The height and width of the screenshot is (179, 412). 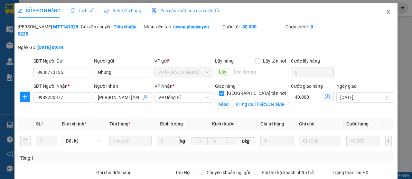 I want to click on span: Bất kỳ, so click(x=83, y=141).